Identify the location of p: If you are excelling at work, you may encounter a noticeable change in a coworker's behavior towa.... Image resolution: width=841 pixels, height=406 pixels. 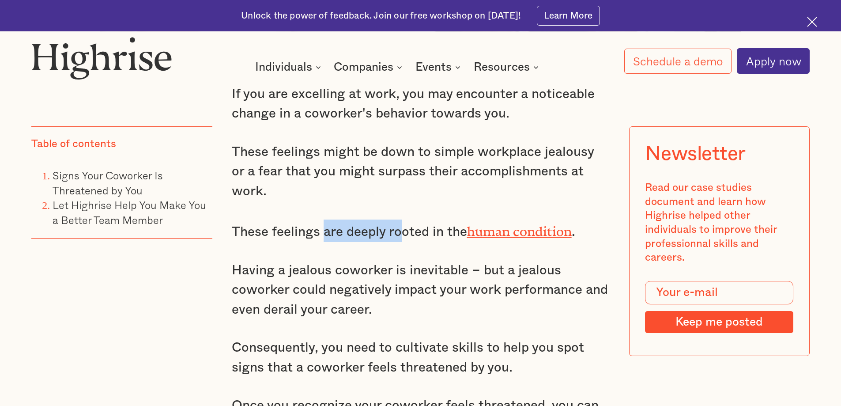
(421, 104).